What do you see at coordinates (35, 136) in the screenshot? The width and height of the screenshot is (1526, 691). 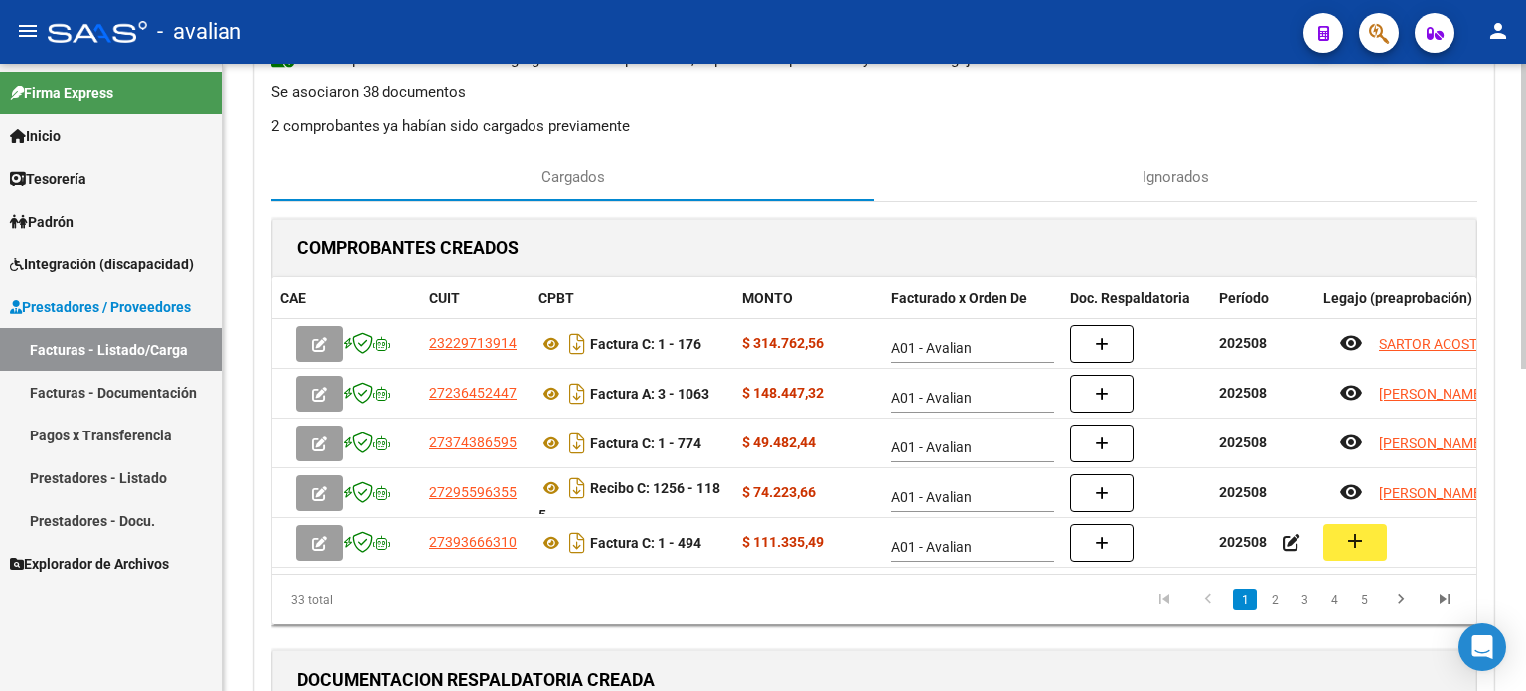 I see `span: Inicio` at bounding box center [35, 136].